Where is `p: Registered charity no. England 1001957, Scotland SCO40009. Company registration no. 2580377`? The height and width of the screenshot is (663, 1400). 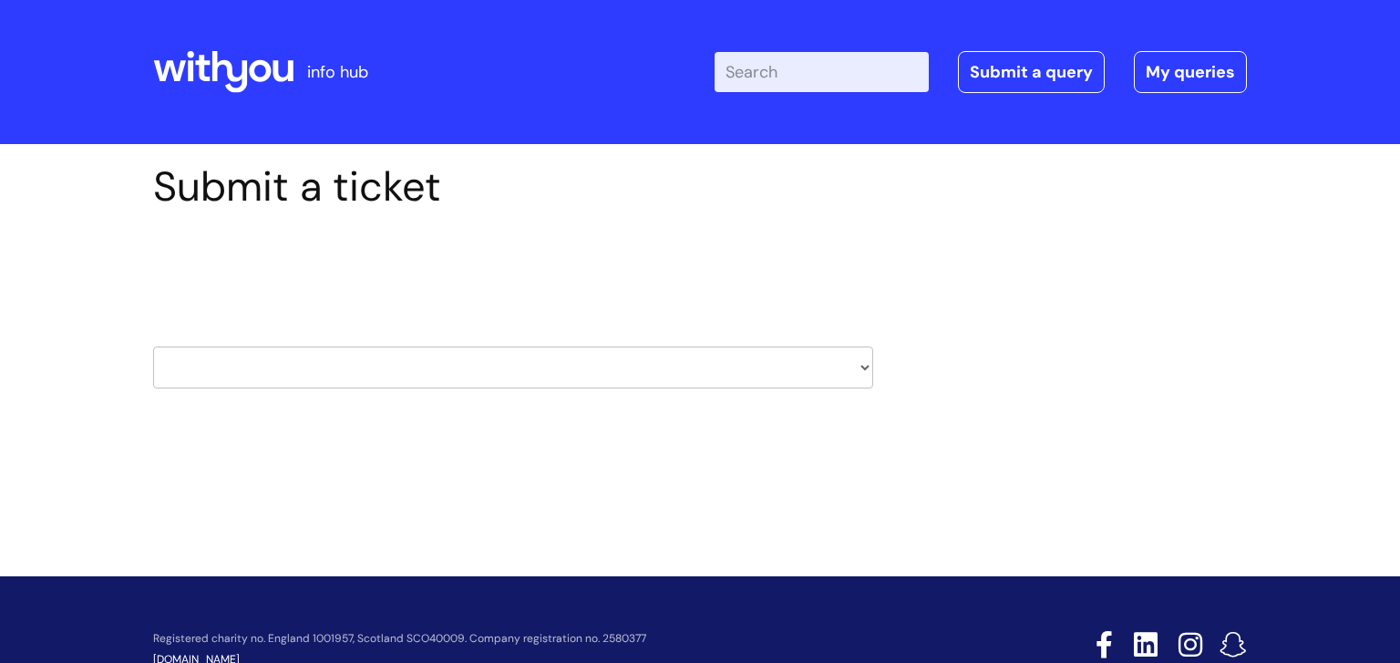 p: Registered charity no. England 1001957, Scotland SCO40009. Company registration no. 2580377 is located at coordinates (560, 638).